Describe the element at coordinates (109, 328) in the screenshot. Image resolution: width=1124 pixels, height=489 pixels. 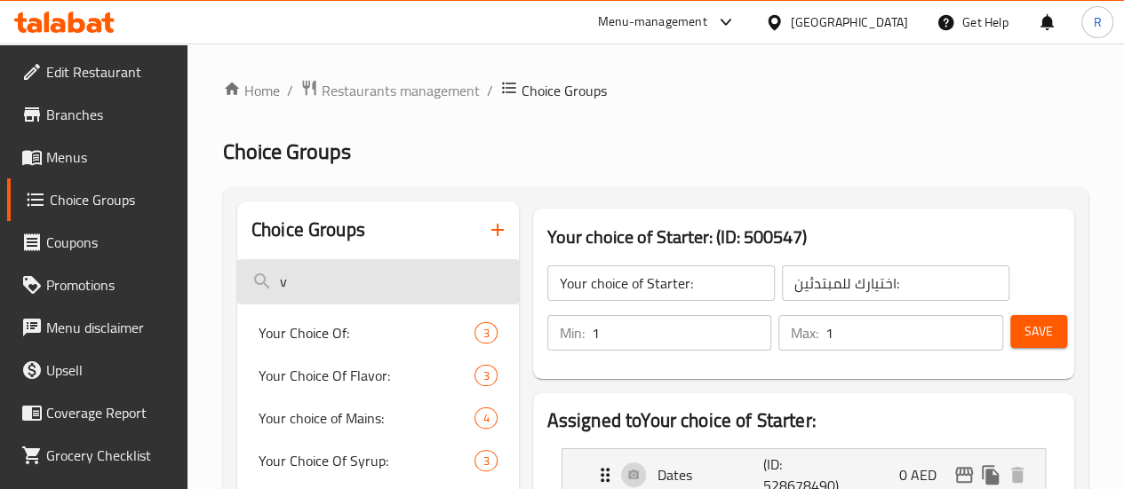
I see `span: Menu disclaimer` at that location.